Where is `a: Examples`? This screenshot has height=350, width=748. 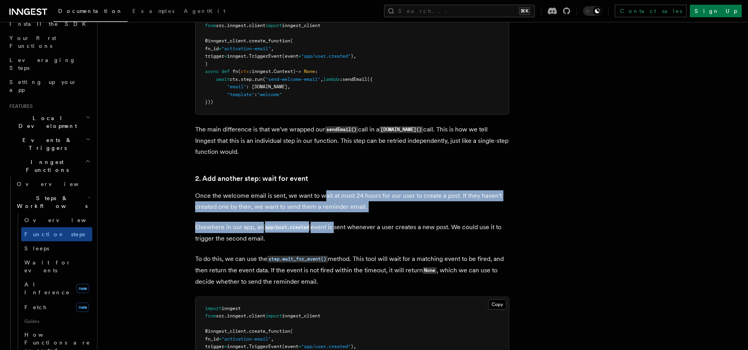 a: Examples is located at coordinates (153, 12).